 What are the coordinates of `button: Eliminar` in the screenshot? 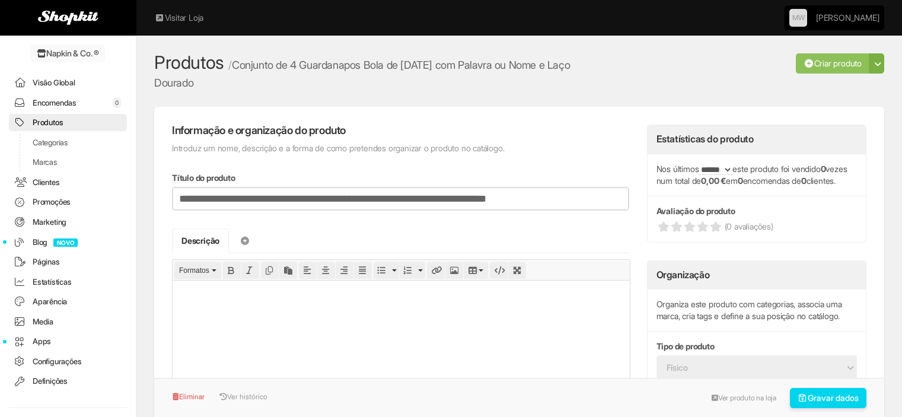 It's located at (191, 397).